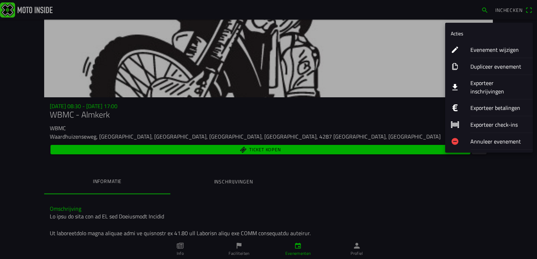 The width and height of the screenshot is (537, 259). Describe the element at coordinates (499, 87) in the screenshot. I see `ion-label: Exporteer inschrijvingen` at that location.